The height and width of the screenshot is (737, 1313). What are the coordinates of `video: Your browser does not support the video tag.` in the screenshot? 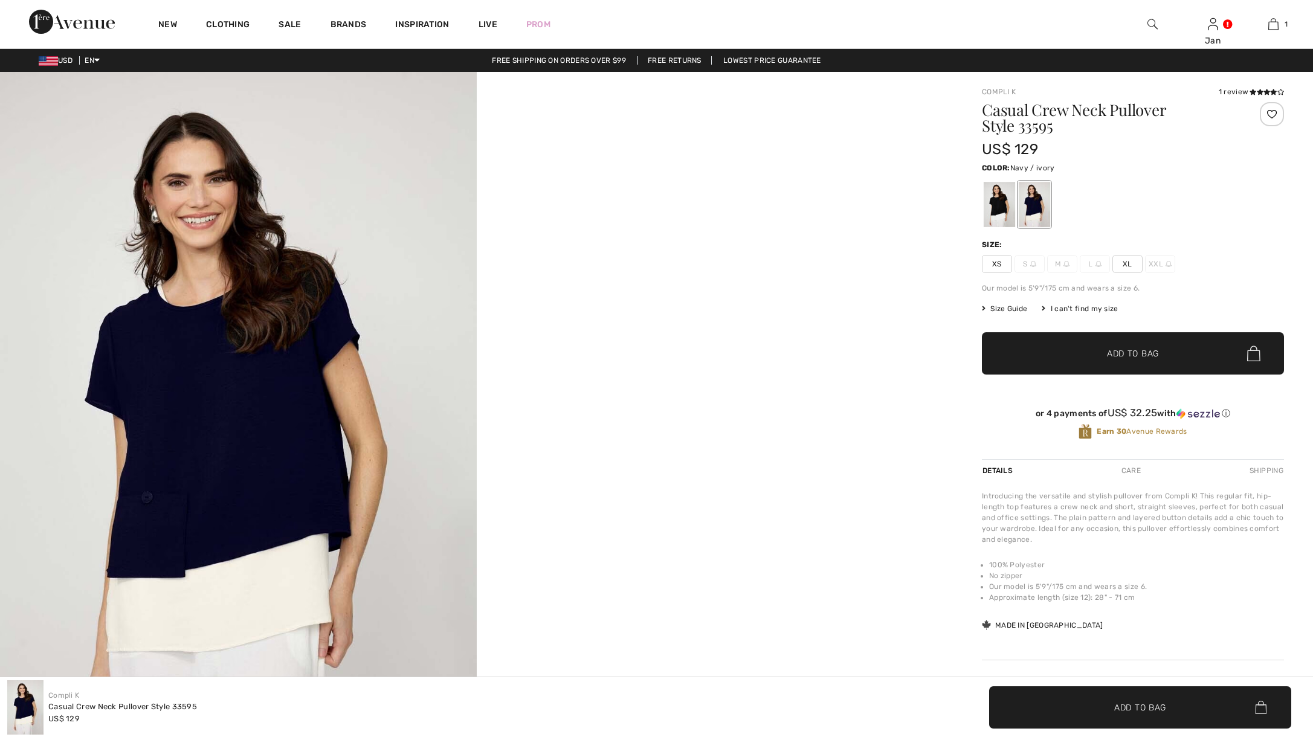 It's located at (715, 191).